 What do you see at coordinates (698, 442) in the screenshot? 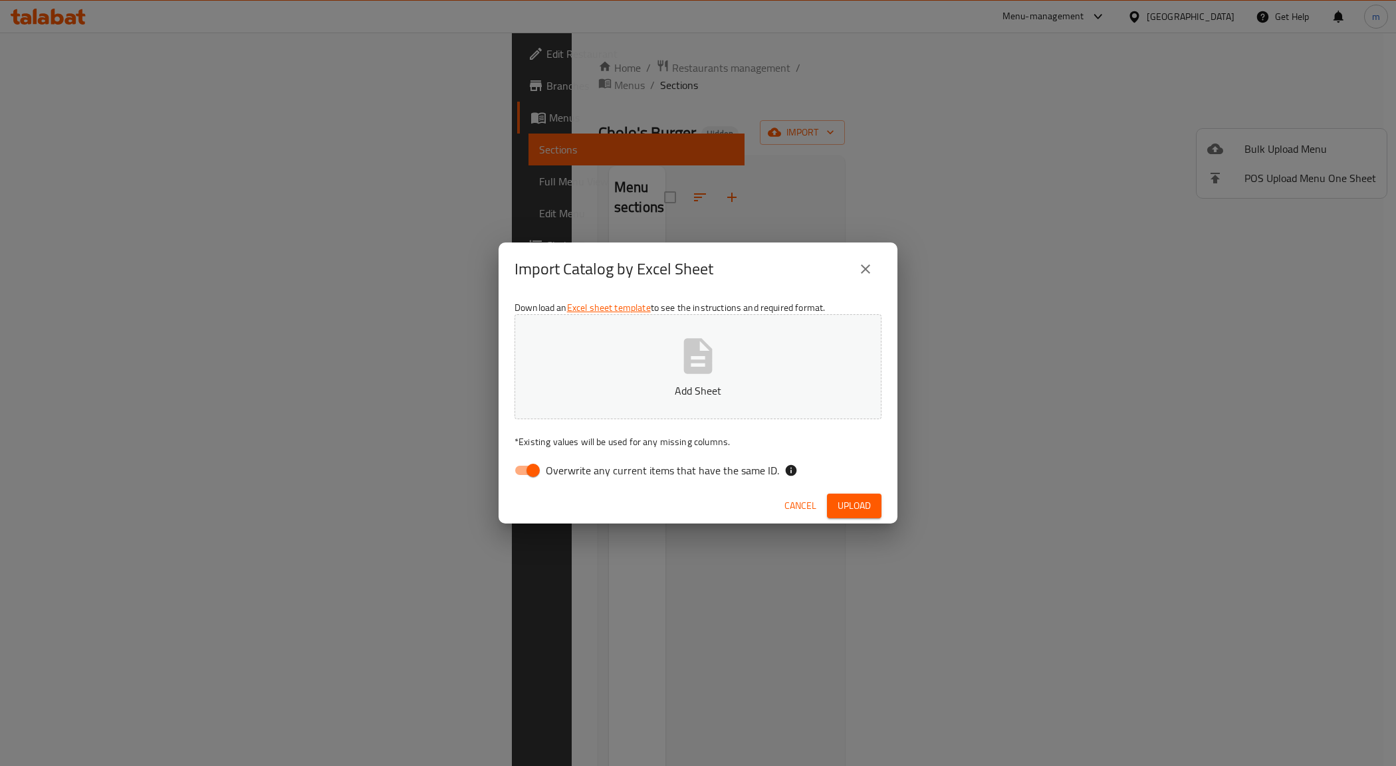
I see `p: Existing values will be used for any missing columns.` at bounding box center [698, 442].